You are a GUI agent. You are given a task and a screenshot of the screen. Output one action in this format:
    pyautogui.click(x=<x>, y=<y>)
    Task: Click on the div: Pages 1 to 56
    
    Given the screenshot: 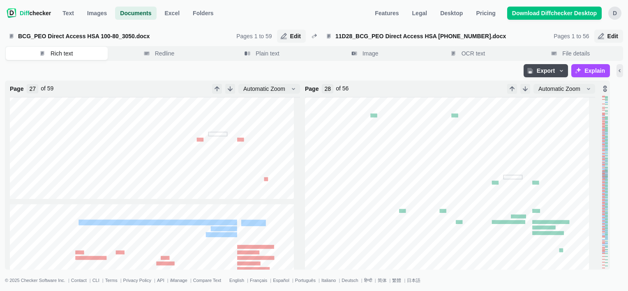 What is the action you would take?
    pyautogui.click(x=572, y=36)
    